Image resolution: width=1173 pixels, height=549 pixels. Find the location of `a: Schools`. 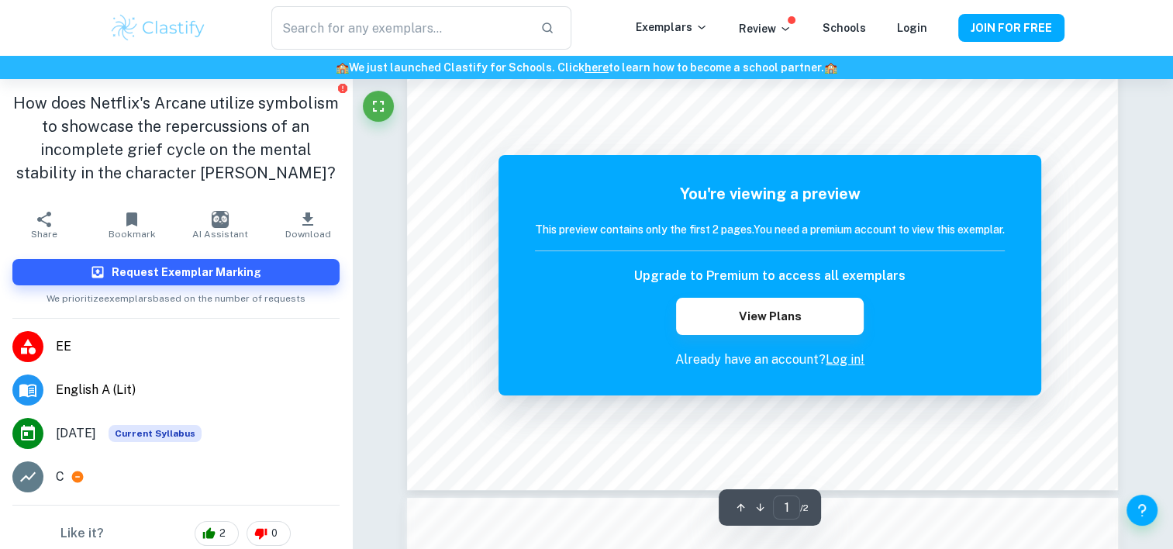

a: Schools is located at coordinates (845, 28).